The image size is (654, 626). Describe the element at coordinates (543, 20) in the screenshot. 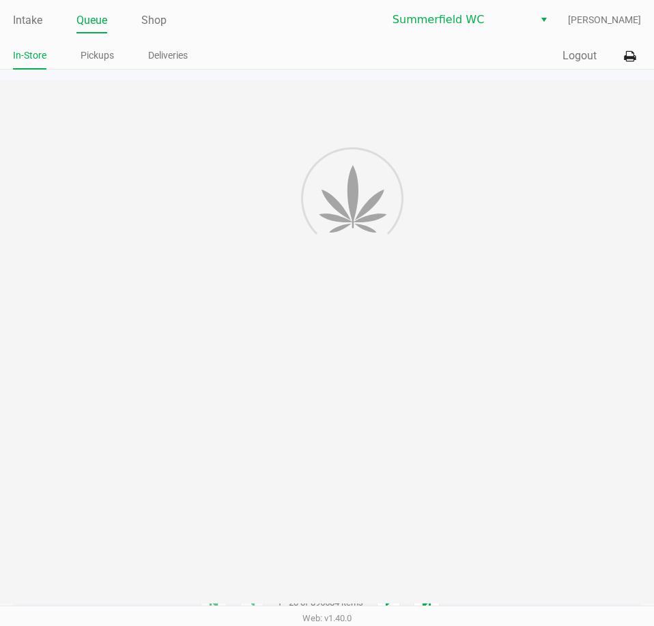

I see `button: Select` at that location.